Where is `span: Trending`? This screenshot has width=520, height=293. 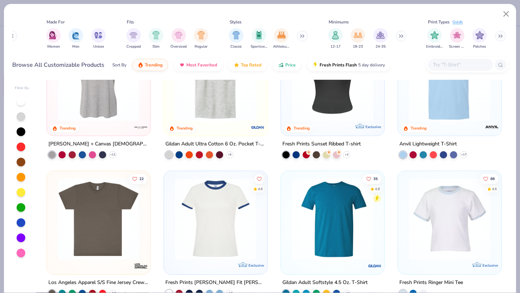
span: Trending is located at coordinates (153, 65).